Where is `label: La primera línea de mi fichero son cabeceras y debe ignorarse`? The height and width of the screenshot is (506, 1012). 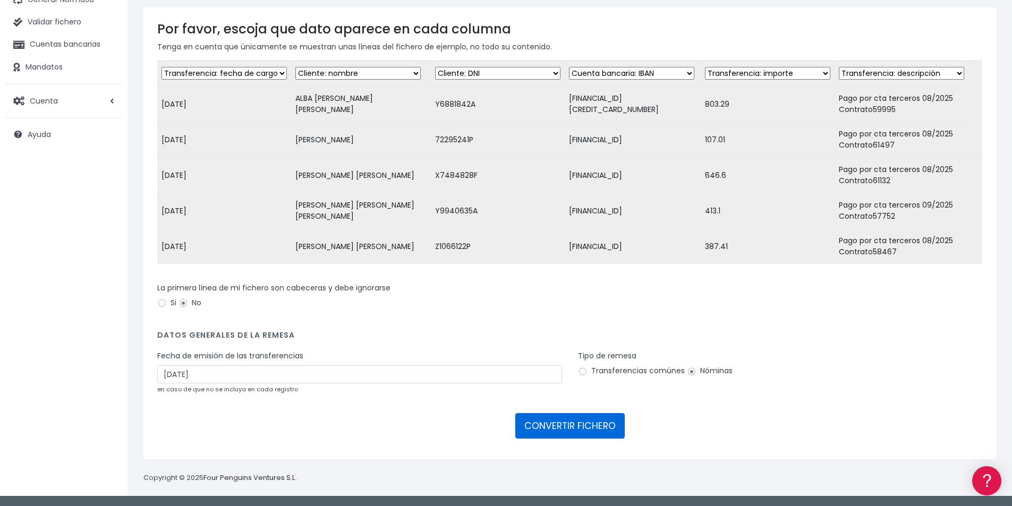
label: La primera línea de mi fichero son cabeceras y debe ignorarse is located at coordinates (274, 288).